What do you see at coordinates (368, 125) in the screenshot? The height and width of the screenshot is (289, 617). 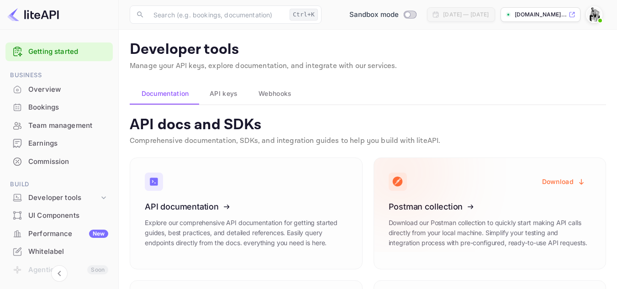 I see `p: API docs and SDKs` at bounding box center [368, 125].